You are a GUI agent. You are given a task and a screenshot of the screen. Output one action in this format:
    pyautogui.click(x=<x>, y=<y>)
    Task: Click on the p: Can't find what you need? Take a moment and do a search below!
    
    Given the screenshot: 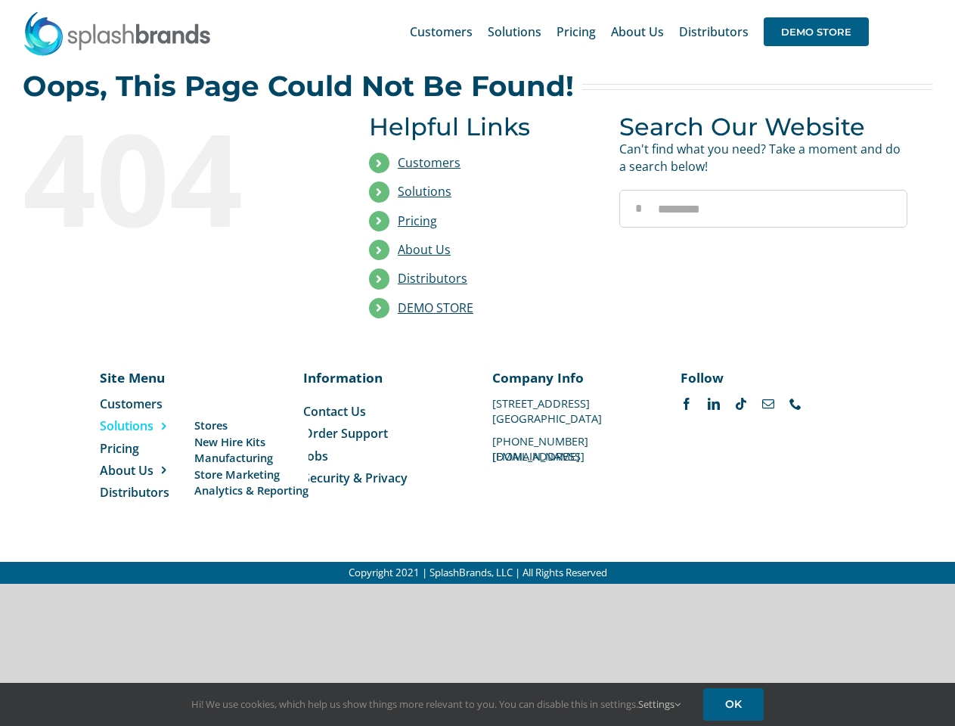 What is the action you would take?
    pyautogui.click(x=763, y=157)
    